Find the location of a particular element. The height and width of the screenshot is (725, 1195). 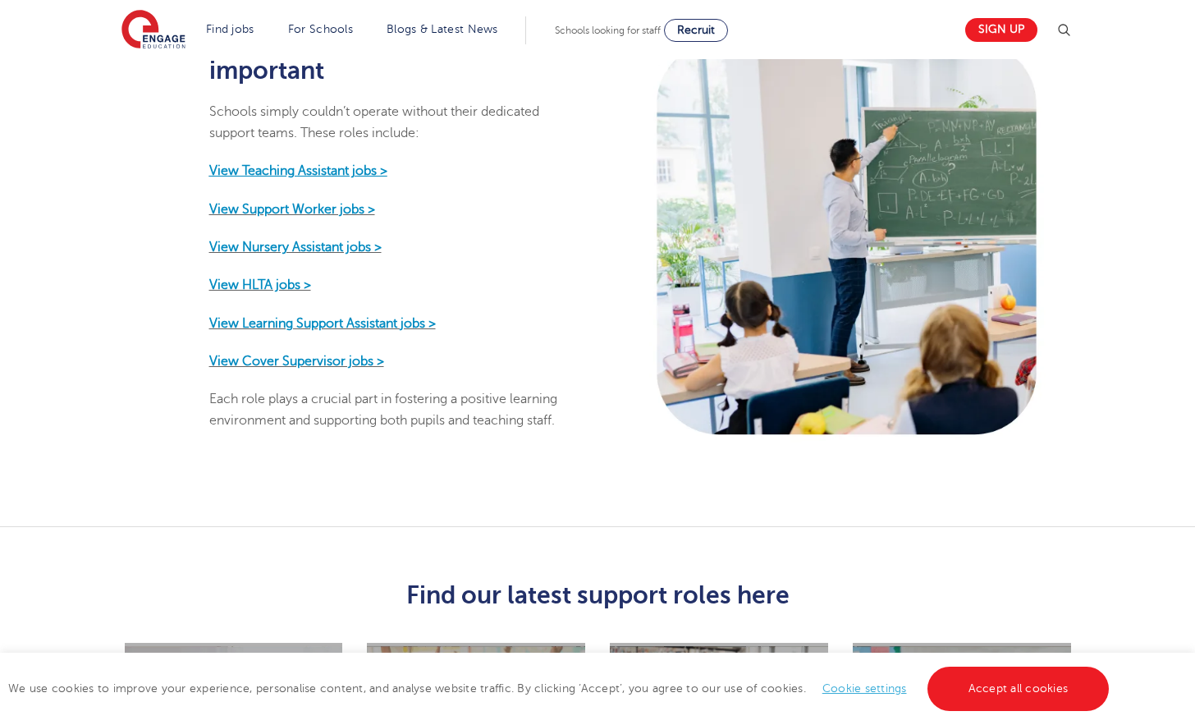

h3: Find our latest support roles here is located at coordinates (598, 595).